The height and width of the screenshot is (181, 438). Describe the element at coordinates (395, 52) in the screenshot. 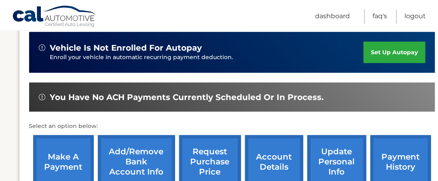

I see `a: set up autopay` at that location.